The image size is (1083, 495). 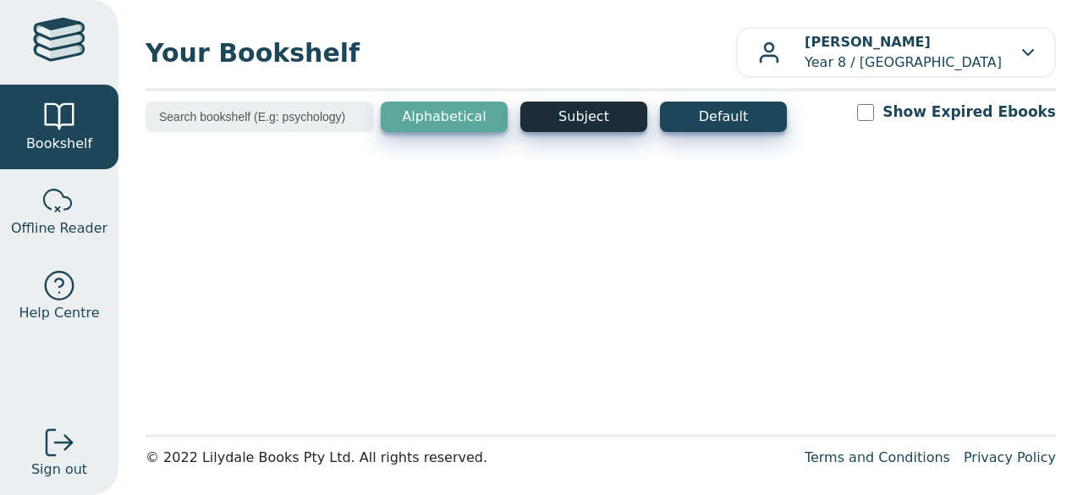 I want to click on span: Your Bookshelf, so click(x=441, y=52).